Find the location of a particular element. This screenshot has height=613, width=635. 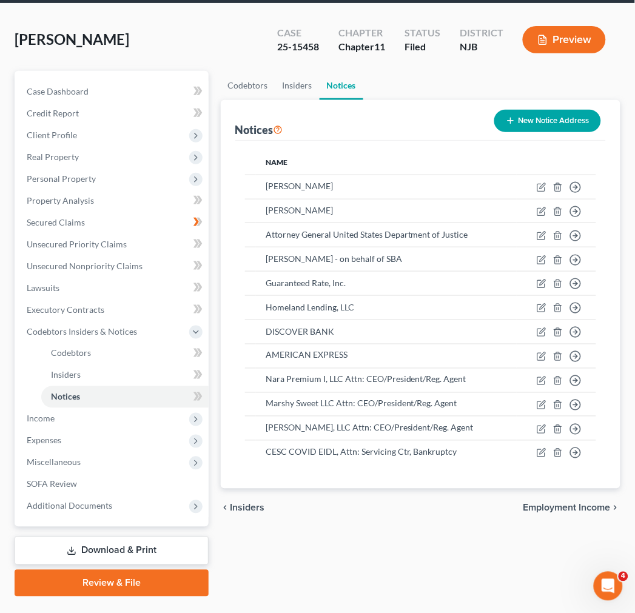

span: Homeland Lending, LLC is located at coordinates (310, 307).